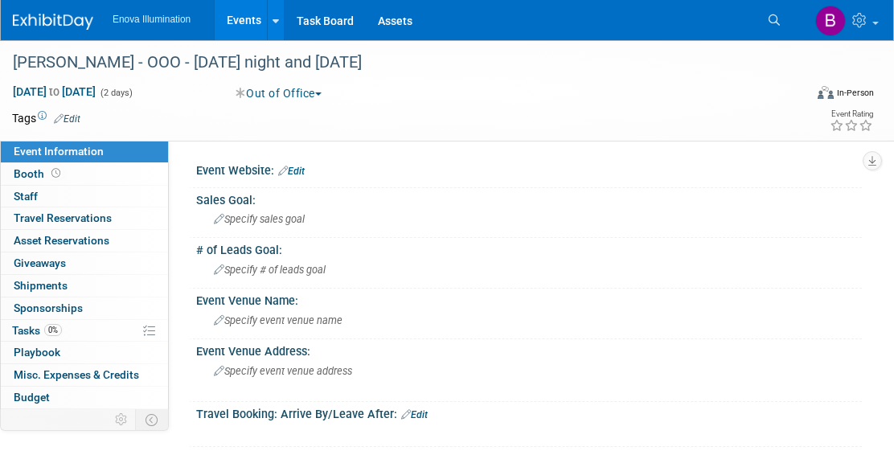 This screenshot has width=894, height=451. I want to click on a: Staff, so click(84, 196).